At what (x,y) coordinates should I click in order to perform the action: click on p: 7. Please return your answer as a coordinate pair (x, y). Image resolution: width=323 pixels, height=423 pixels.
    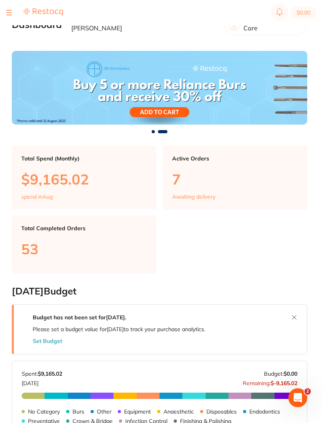
    Looking at the image, I should click on (235, 179).